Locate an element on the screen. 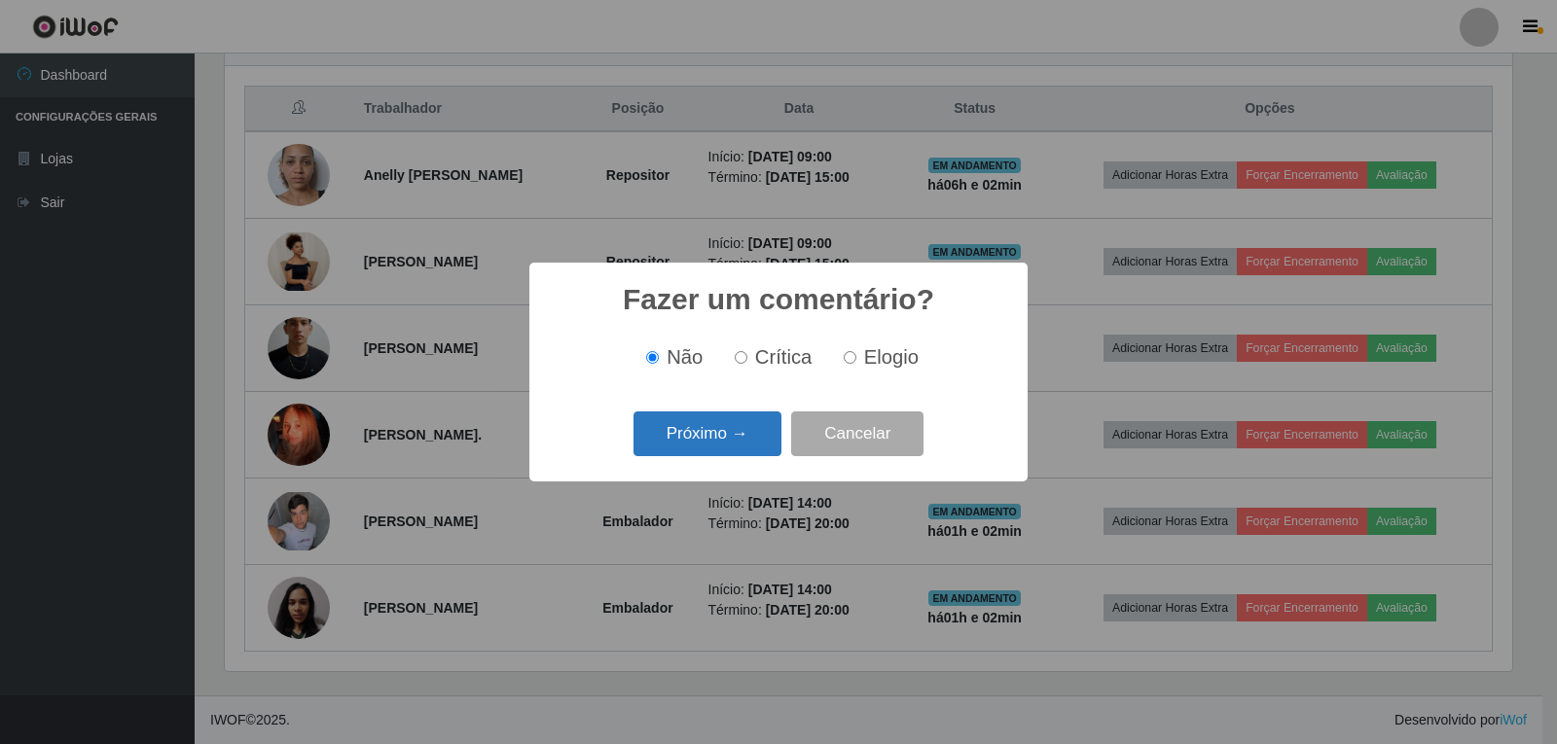 This screenshot has height=744, width=1557. input: Crítica is located at coordinates (740, 357).